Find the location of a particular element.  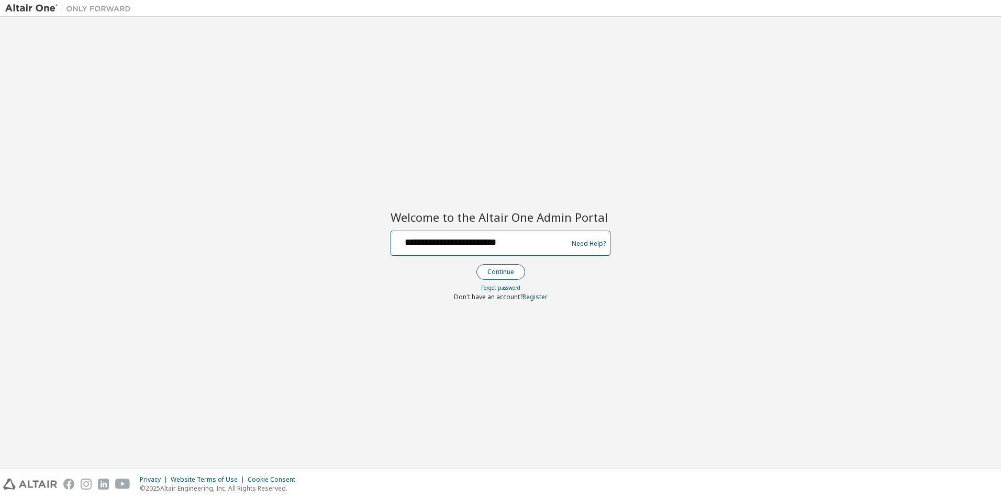

p: © 2025 Altair Engineering, Inc. All Rights Reserved. is located at coordinates (220, 488).